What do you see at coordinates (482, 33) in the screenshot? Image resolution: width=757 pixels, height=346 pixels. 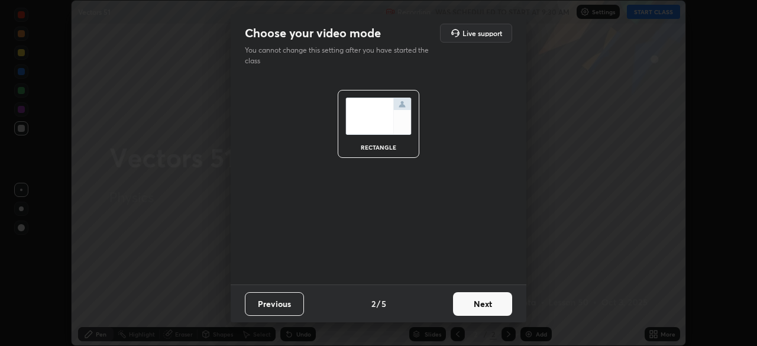 I see `h5: Live support` at bounding box center [482, 33].